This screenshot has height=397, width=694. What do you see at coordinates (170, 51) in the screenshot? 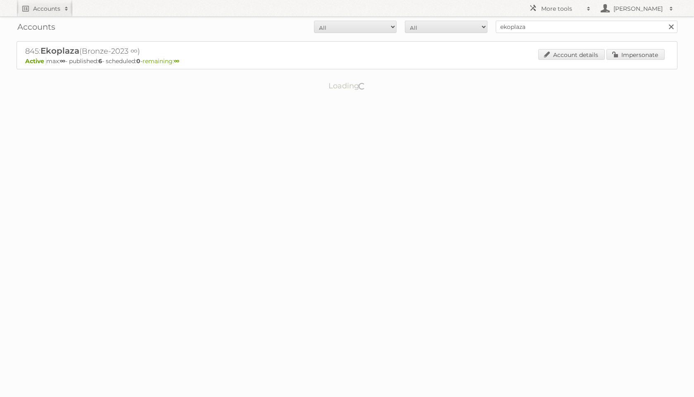
I see `h2: 845: (Bronze-2023 ∞)` at bounding box center [170, 51].